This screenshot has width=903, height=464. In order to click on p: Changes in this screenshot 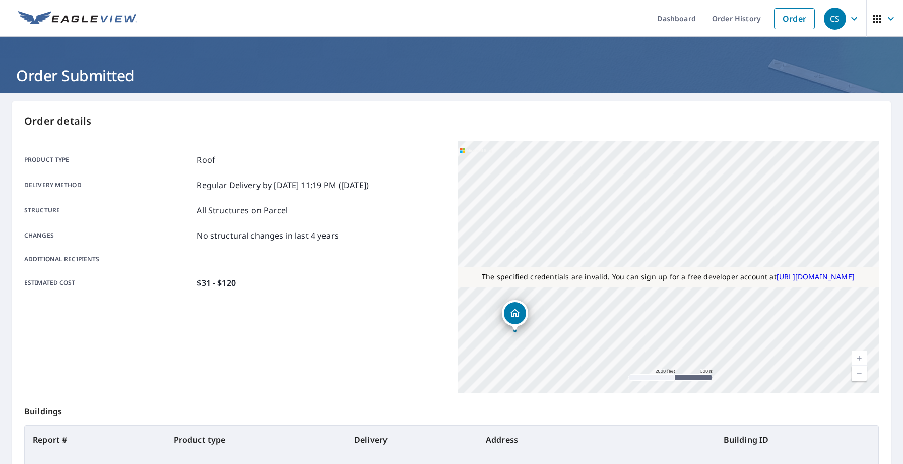, I will do `click(108, 235)`.